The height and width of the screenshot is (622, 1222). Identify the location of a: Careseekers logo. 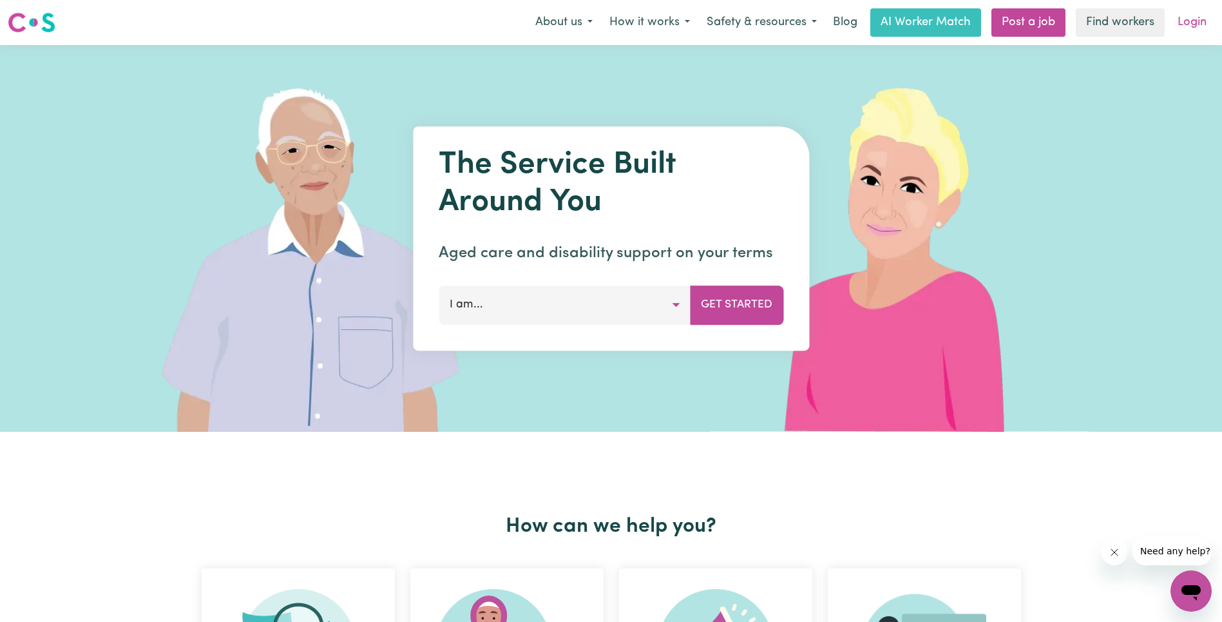
(32, 23).